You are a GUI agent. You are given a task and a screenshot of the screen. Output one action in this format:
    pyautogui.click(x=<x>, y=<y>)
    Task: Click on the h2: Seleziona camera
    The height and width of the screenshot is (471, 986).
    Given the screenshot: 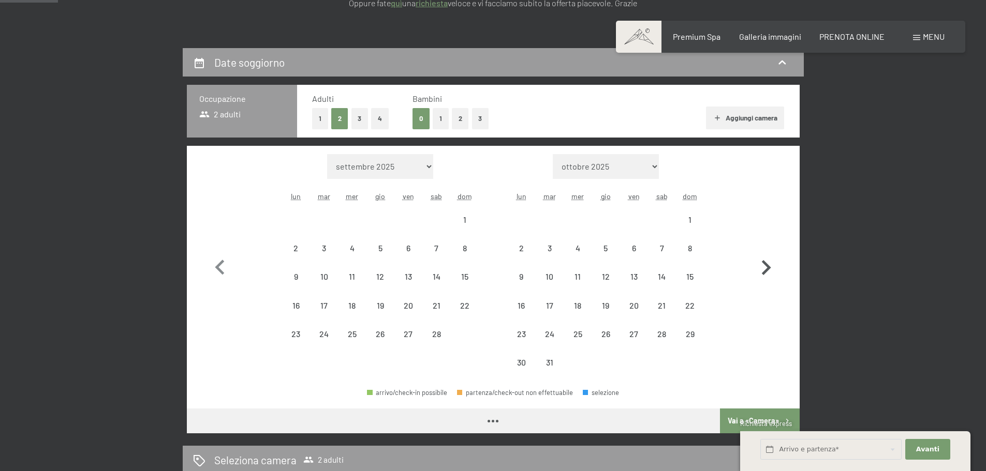 What is the action you would take?
    pyautogui.click(x=255, y=460)
    